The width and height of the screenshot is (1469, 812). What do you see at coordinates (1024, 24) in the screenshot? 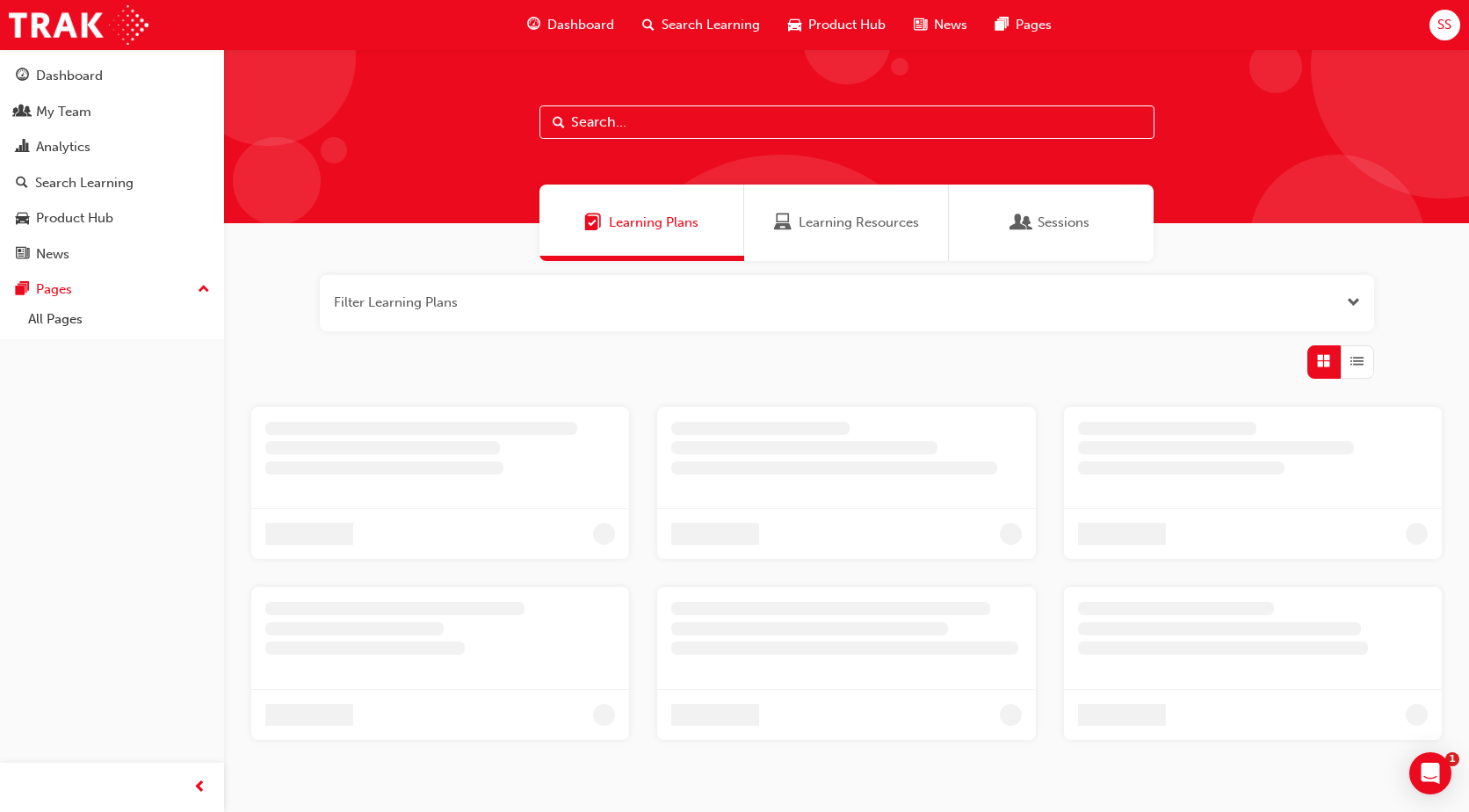
I see `a: pages-iconPages` at bounding box center [1024, 24].